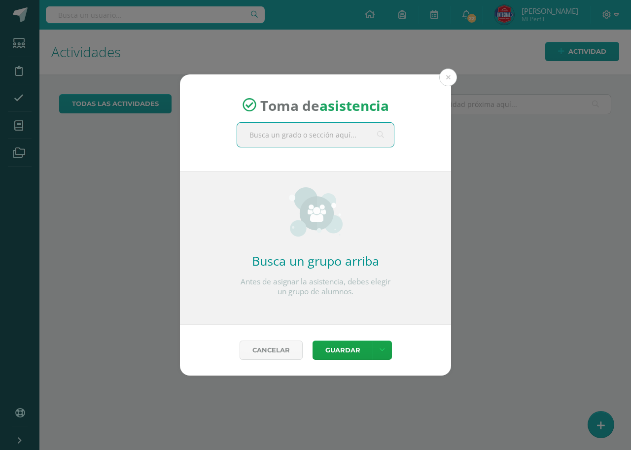  What do you see at coordinates (316, 212) in the screenshot?
I see `img: groups_small.png` at bounding box center [316, 212].